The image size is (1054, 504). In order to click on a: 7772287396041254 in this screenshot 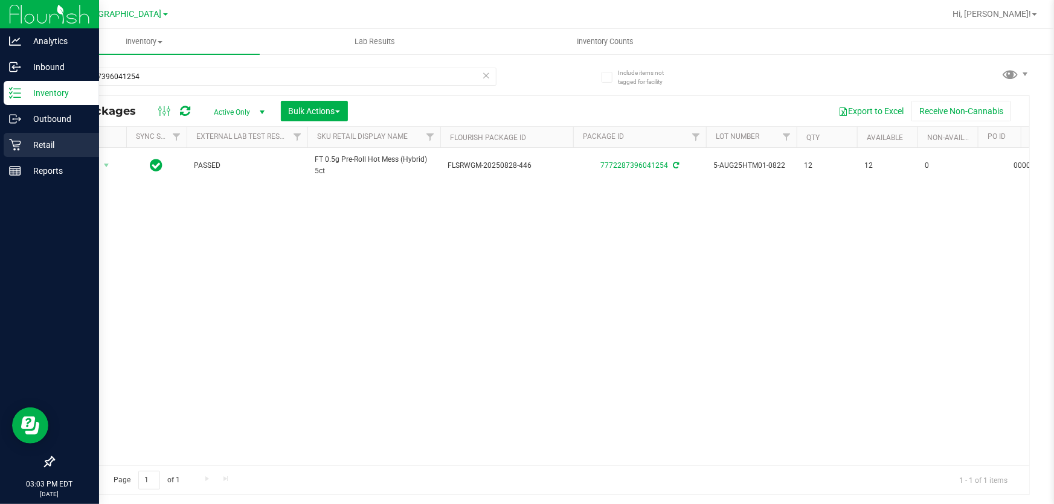, I will do `click(634, 165)`.